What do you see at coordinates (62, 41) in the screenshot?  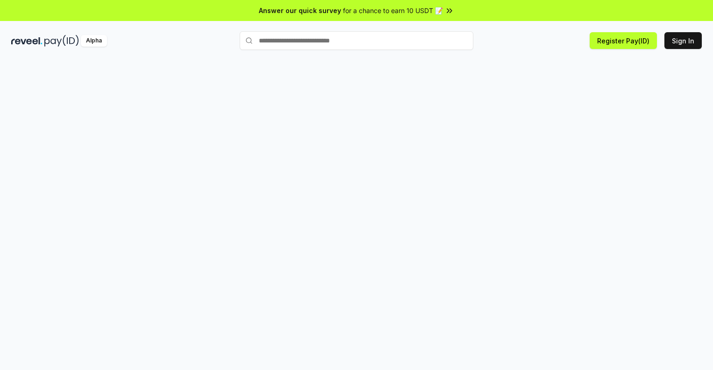 I see `img: pay_id` at bounding box center [62, 41].